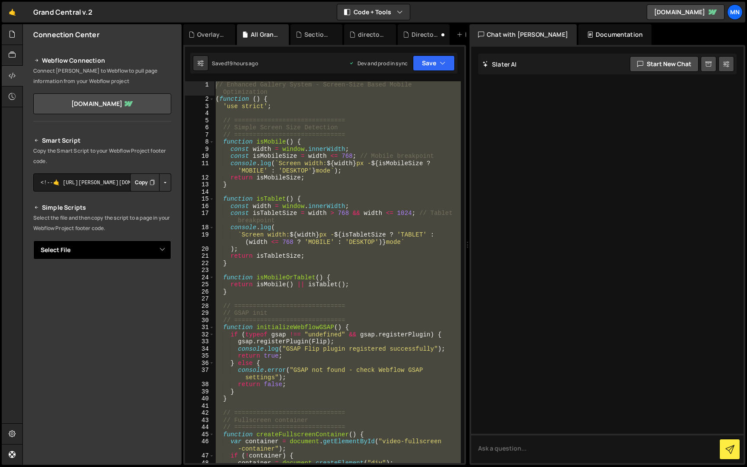  I want to click on div: 44, so click(200, 427).